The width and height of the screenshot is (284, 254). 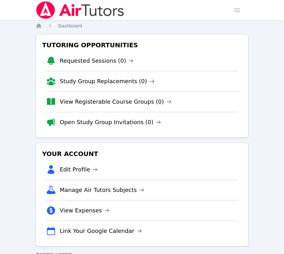 What do you see at coordinates (142, 45) in the screenshot?
I see `h3: Tutoring Opportunities` at bounding box center [142, 45].